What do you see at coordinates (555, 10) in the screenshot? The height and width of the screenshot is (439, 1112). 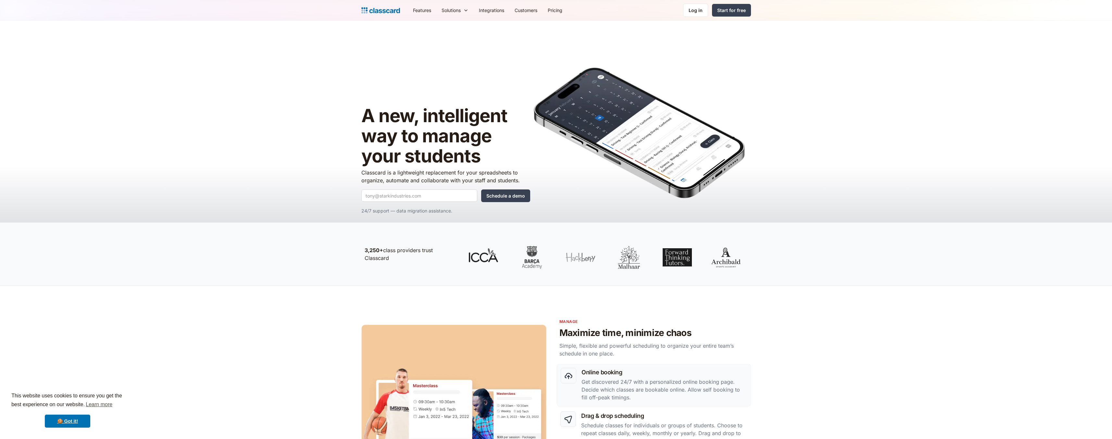 I see `a: Pricing` at bounding box center [555, 10].